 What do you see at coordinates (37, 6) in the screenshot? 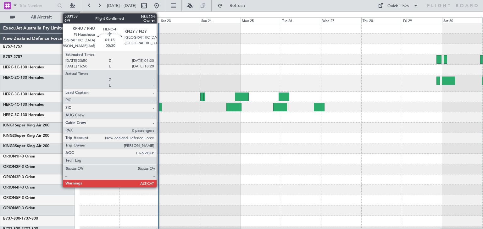
I see `input: Trip Number` at bounding box center [37, 6].